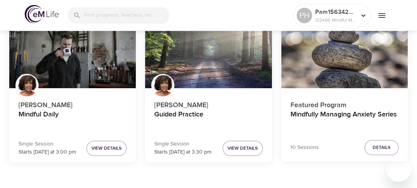 Image resolution: width=417 pixels, height=188 pixels. Describe the element at coordinates (345, 103) in the screenshot. I see `p: Featured Program` at that location.